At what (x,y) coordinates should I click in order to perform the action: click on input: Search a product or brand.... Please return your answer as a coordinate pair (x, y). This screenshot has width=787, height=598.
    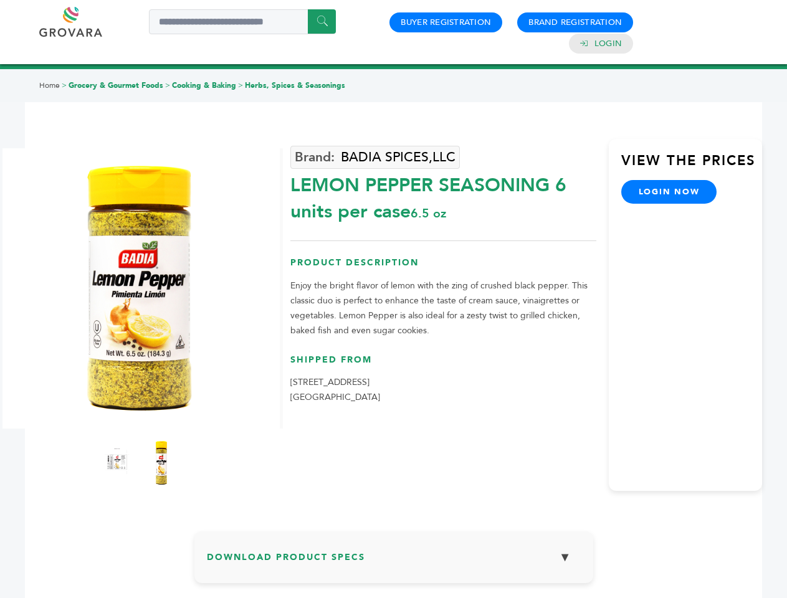
    Looking at the image, I should click on (243, 22).